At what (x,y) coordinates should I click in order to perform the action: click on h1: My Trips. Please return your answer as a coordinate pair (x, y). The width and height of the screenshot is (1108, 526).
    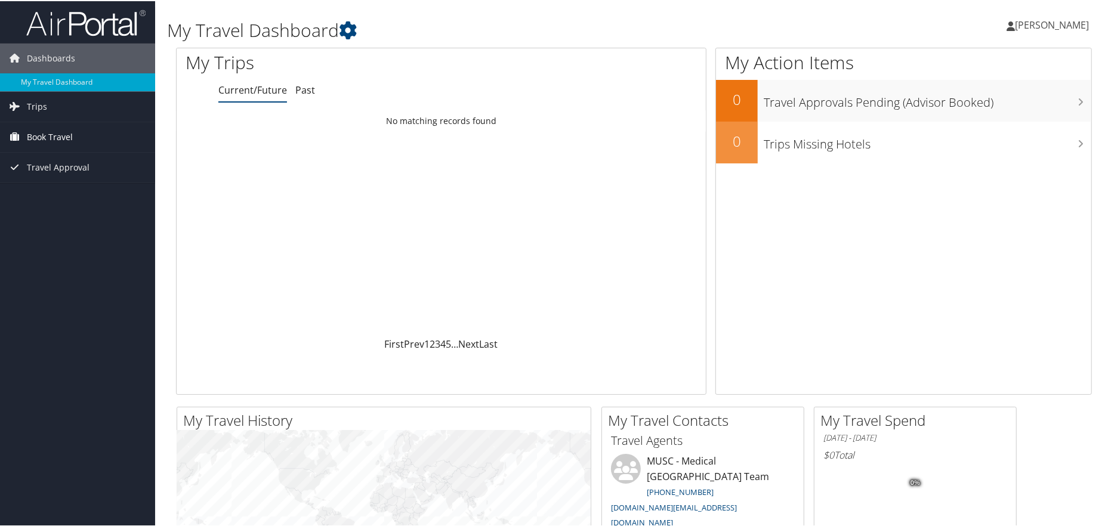
    Looking at the image, I should click on (331, 61).